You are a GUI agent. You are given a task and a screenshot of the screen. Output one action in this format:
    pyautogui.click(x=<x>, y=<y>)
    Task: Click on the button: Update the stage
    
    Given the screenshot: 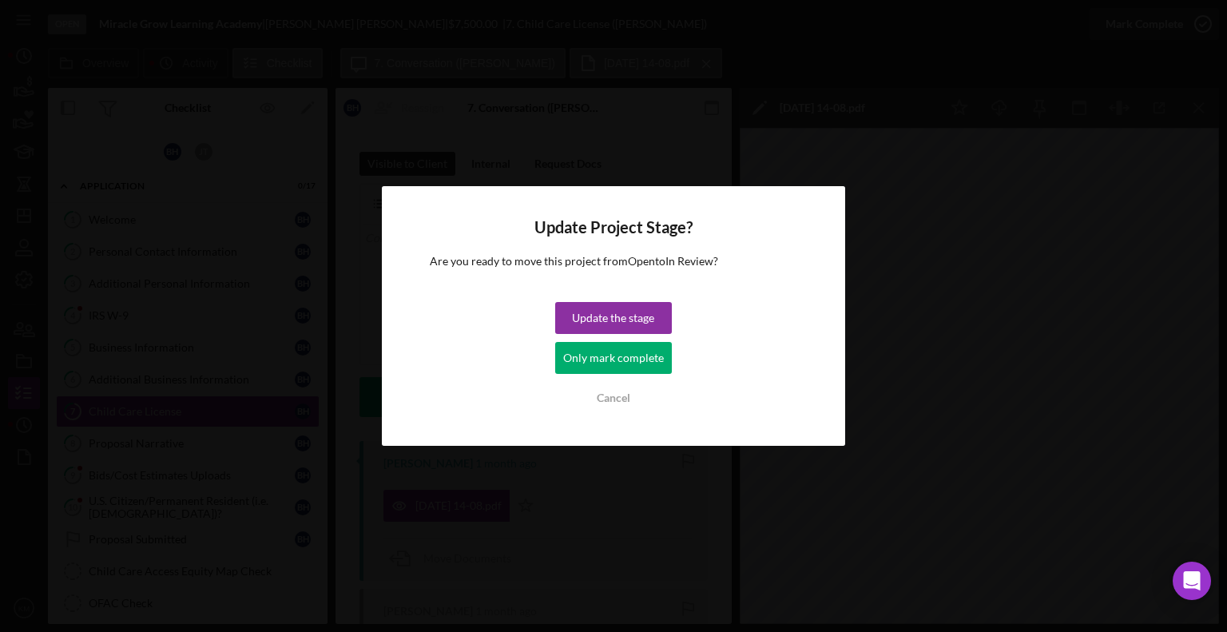 What is the action you would take?
    pyautogui.click(x=614, y=318)
    